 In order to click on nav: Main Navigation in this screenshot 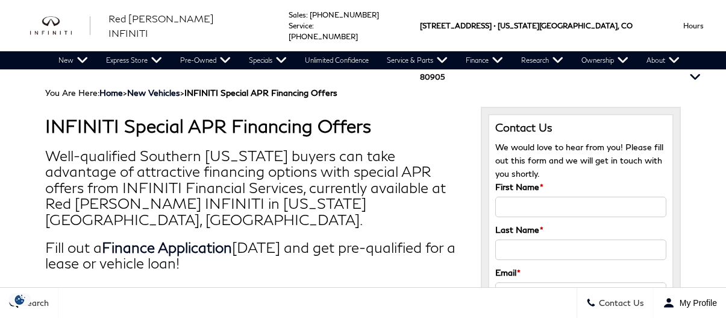, I will do `click(369, 60)`.